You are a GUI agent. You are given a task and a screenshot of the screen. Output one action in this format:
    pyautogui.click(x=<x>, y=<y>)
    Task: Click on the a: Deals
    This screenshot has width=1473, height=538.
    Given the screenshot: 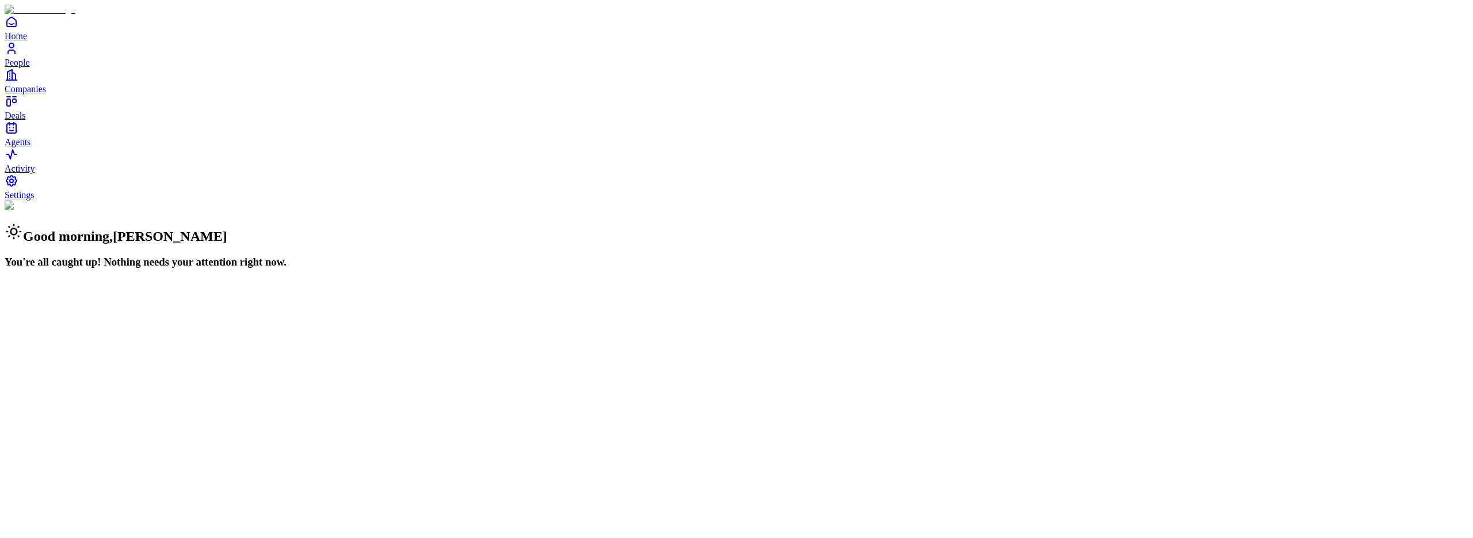 What is the action you would take?
    pyautogui.click(x=737, y=107)
    